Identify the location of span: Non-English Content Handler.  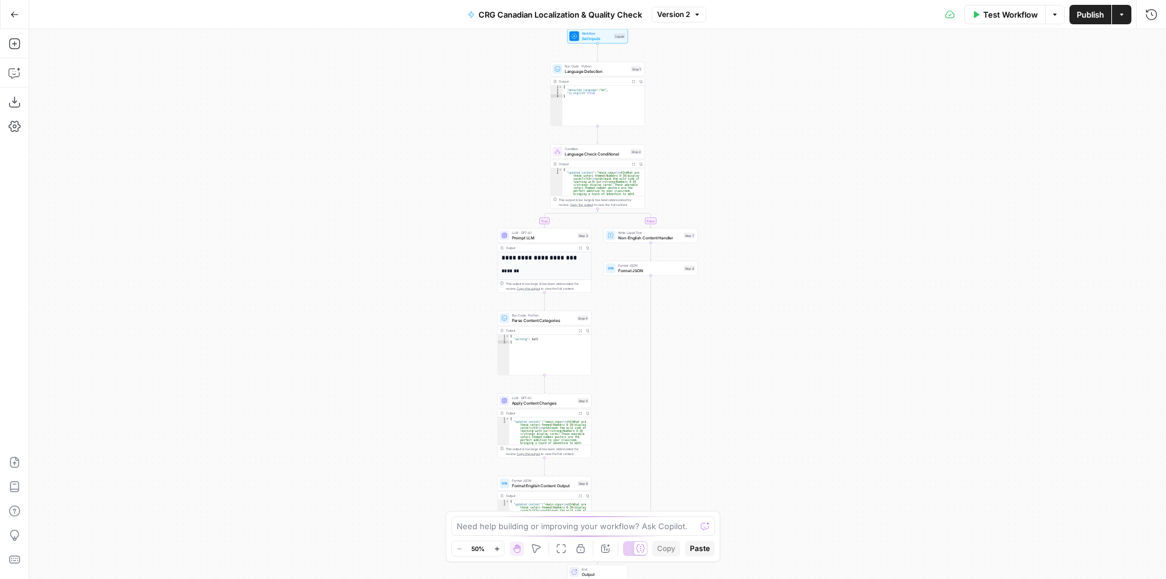
(650, 238).